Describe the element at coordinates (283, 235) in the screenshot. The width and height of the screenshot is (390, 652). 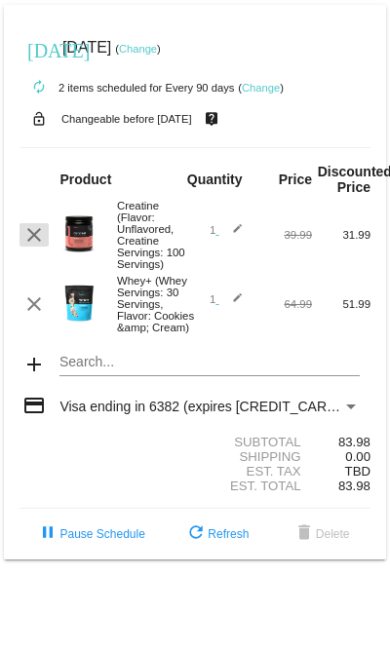
I see `div: 39.99` at that location.